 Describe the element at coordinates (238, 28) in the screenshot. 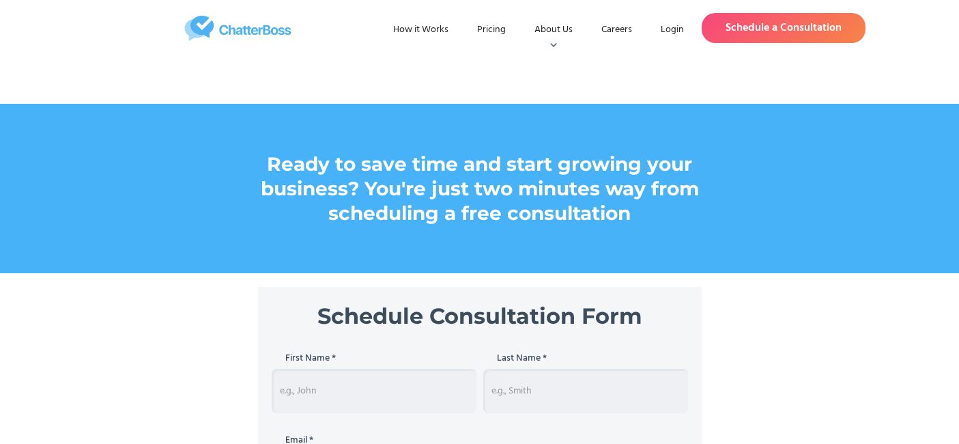

I see `a: home` at that location.